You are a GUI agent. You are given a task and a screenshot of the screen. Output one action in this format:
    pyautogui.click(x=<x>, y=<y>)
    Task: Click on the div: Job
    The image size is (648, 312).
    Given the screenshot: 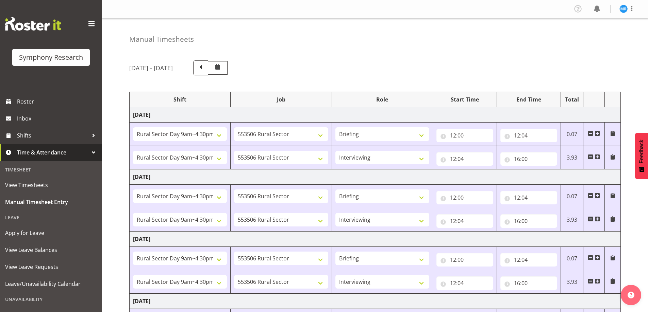 What is the action you would take?
    pyautogui.click(x=281, y=100)
    